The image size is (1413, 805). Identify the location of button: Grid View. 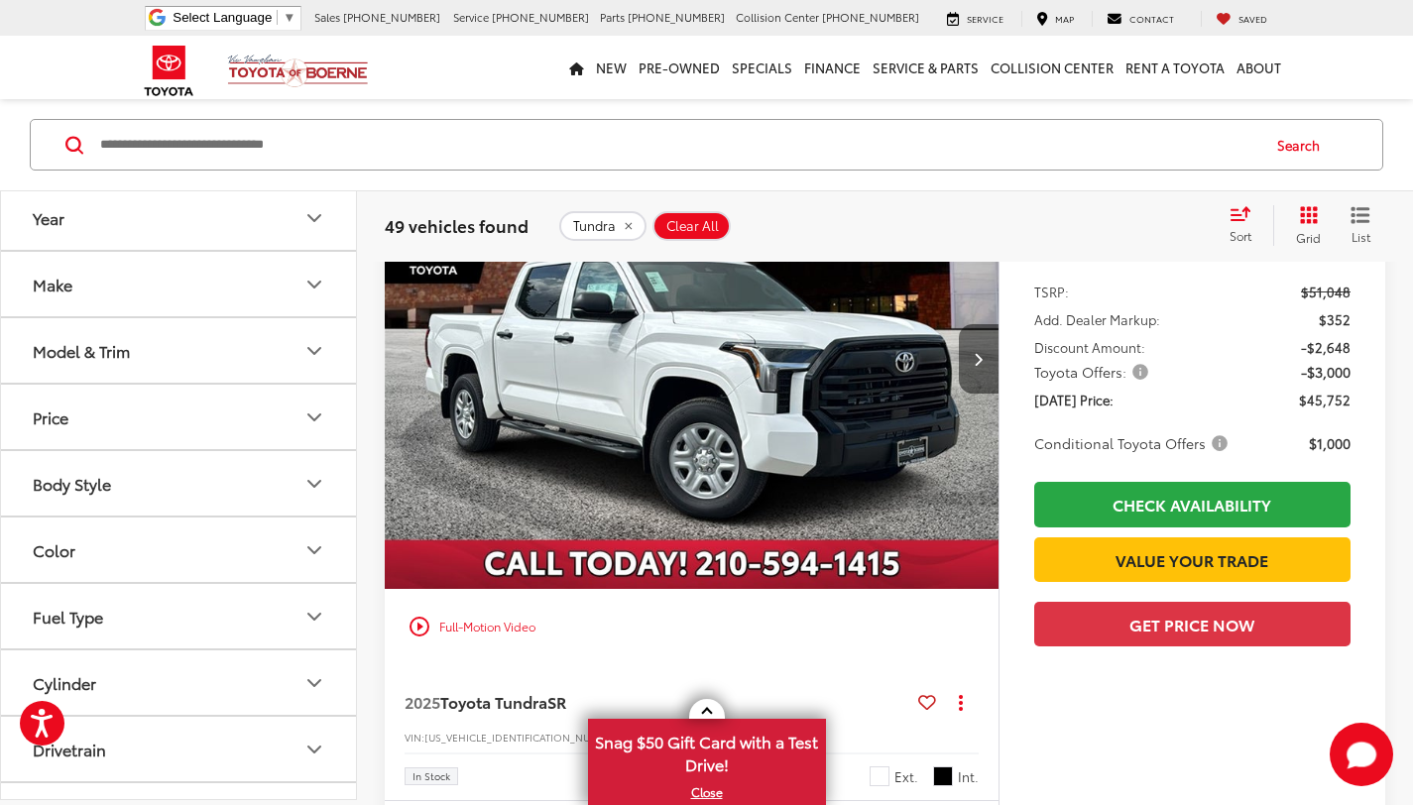
(1304, 225).